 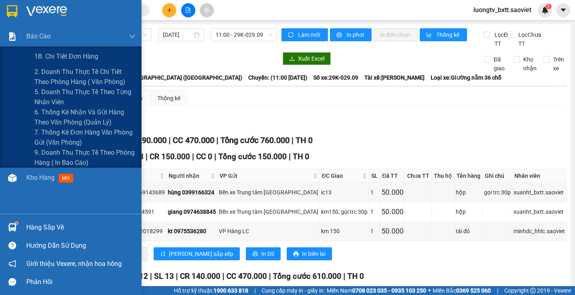 What do you see at coordinates (344, 193) in the screenshot?
I see `div: ic13` at bounding box center [344, 193].